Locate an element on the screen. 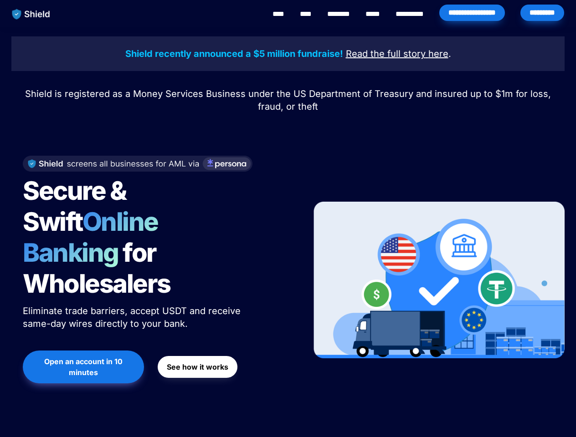 The height and width of the screenshot is (437, 576). span: Eliminate trade barriers, accept USDT and receive same-day wires directly to your bank. is located at coordinates (133, 317).